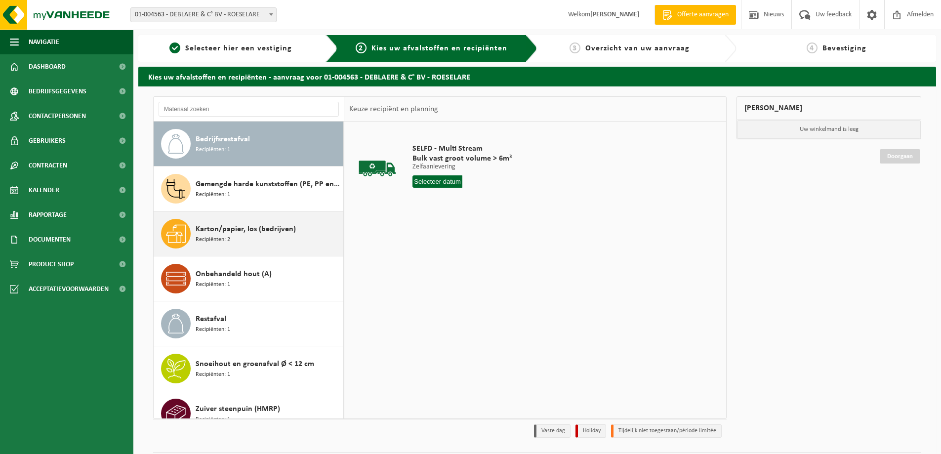  What do you see at coordinates (245, 229) in the screenshot?
I see `span: Karton/papier, los (bedrijven)` at bounding box center [245, 229].